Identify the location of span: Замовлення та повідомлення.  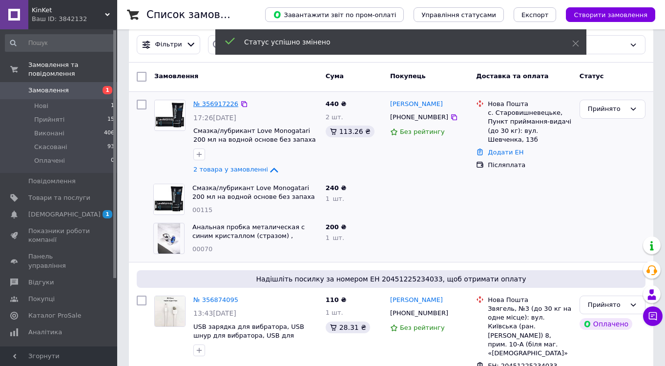
(73, 69).